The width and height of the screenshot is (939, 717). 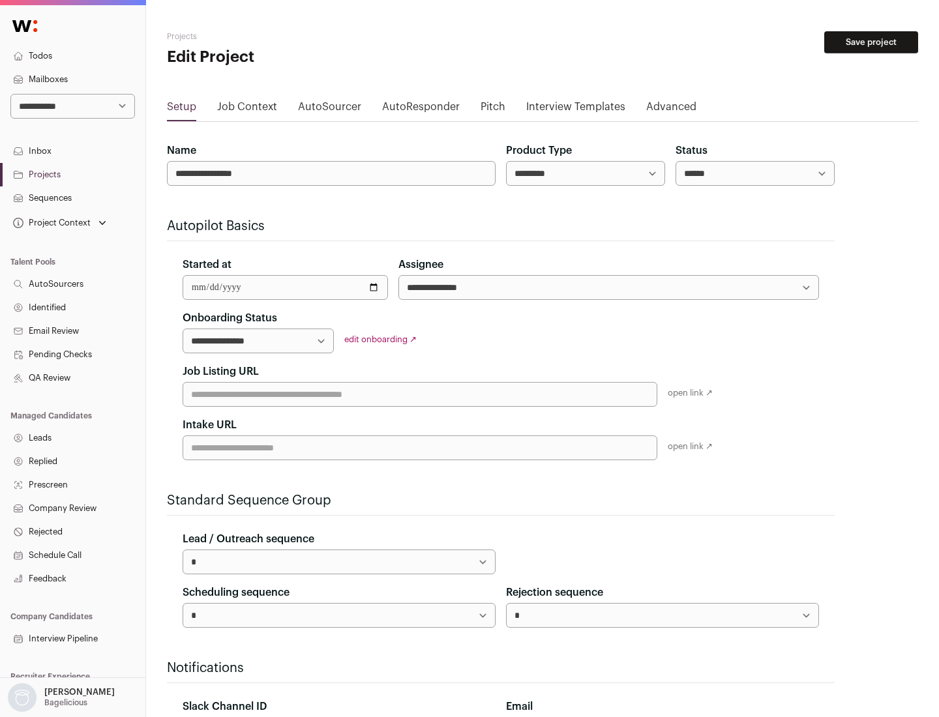 What do you see at coordinates (538, 151) in the screenshot?
I see `label: Product Type` at bounding box center [538, 151].